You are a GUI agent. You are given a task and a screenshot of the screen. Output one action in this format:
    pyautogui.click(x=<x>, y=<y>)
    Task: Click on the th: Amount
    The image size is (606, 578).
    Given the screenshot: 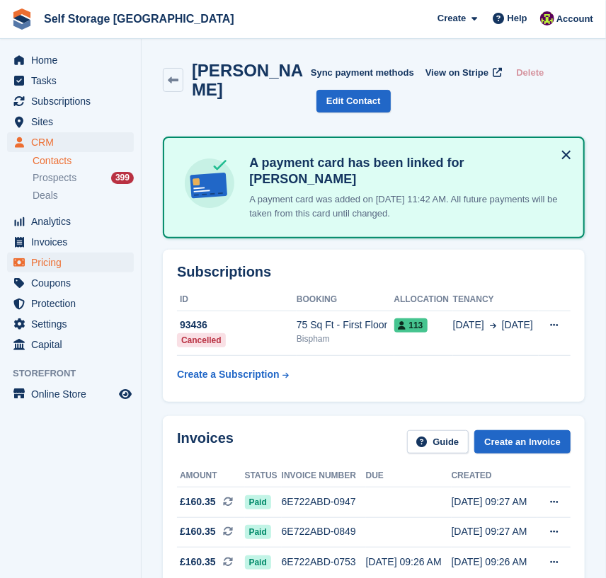 What is the action you would take?
    pyautogui.click(x=211, y=476)
    